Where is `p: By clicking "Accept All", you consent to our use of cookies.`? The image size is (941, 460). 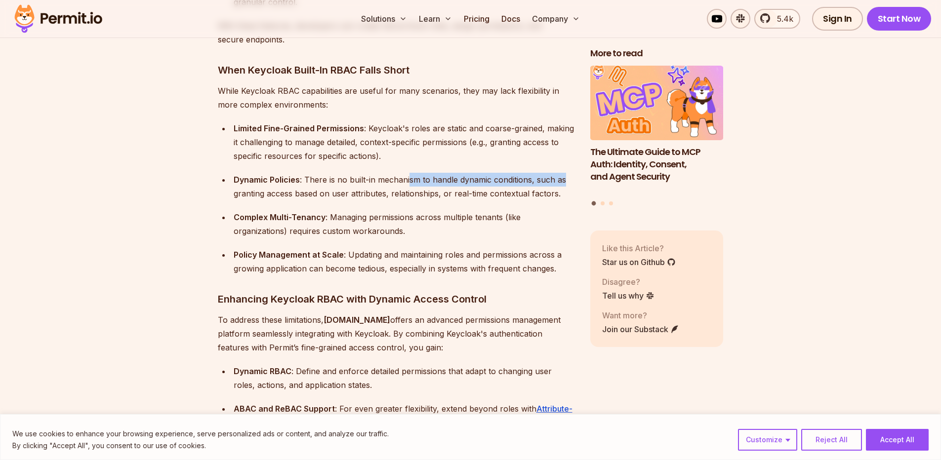 p: By clicking "Accept All", you consent to our use of cookies. is located at coordinates (201, 446).